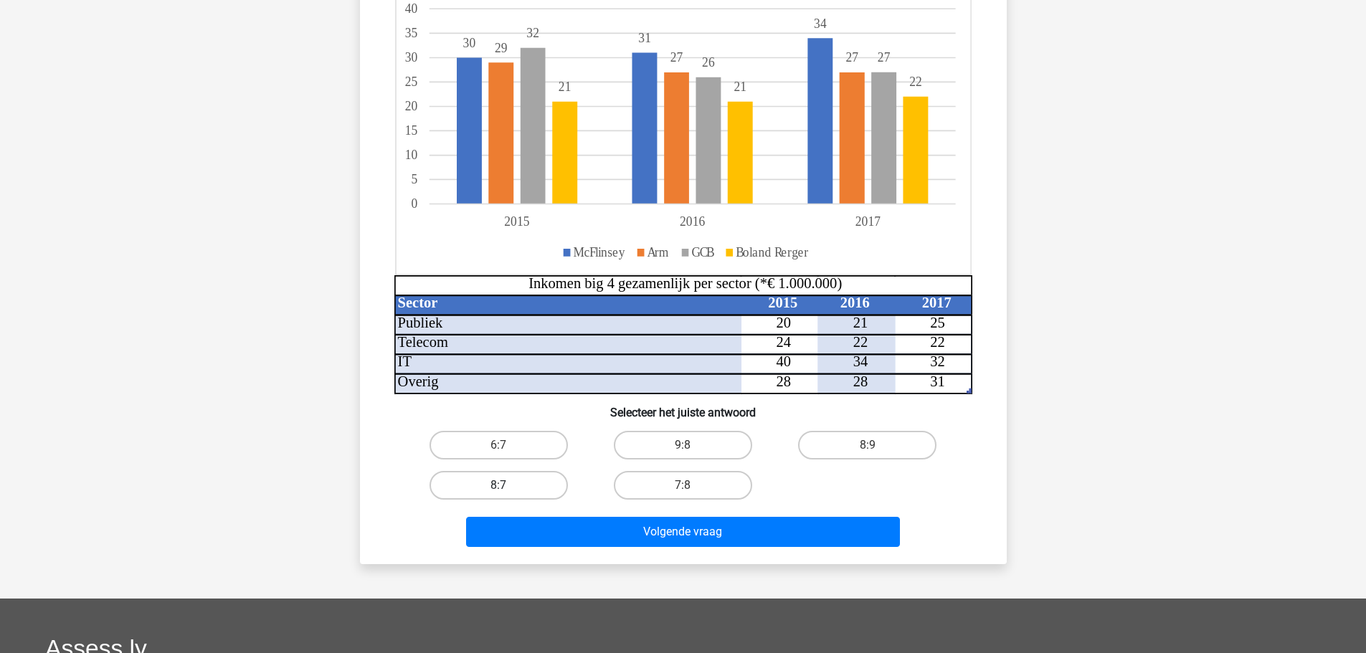 The image size is (1366, 653). What do you see at coordinates (685, 283) in the screenshot?
I see `tspan: Inkomen big 4 gezamenlijk per sector (*€ 1.000.000)` at bounding box center [685, 283].